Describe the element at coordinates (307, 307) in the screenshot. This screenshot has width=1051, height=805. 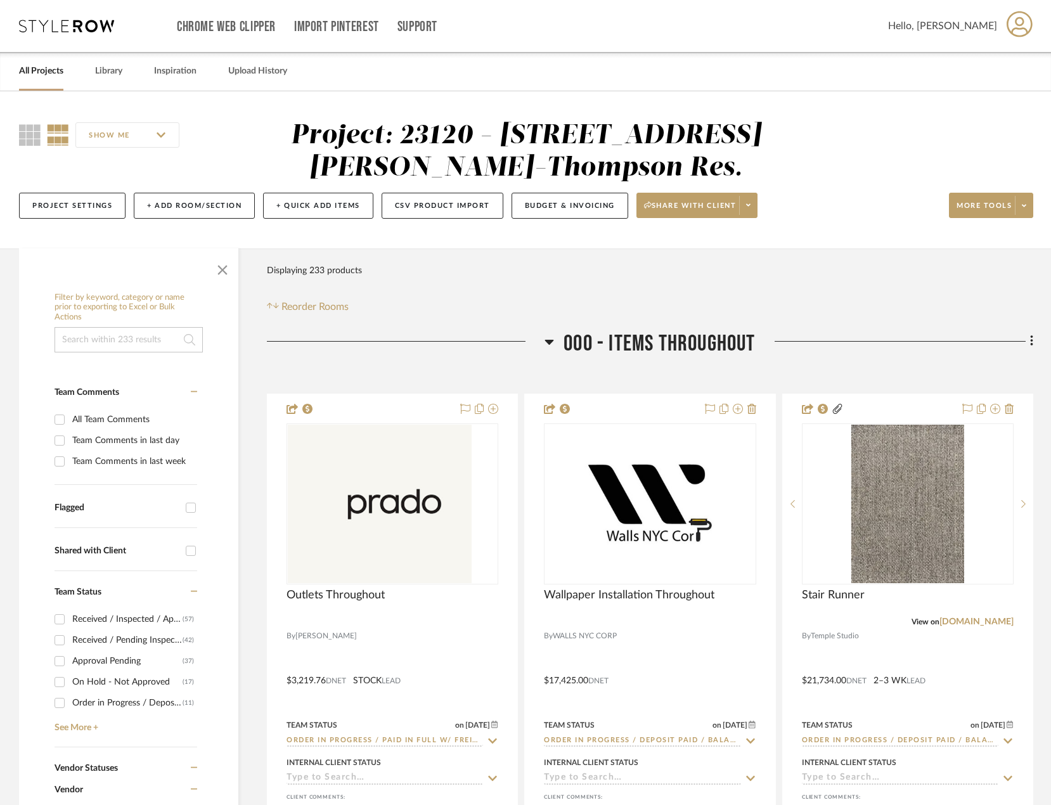
I see `button: Reorder Rooms` at that location.